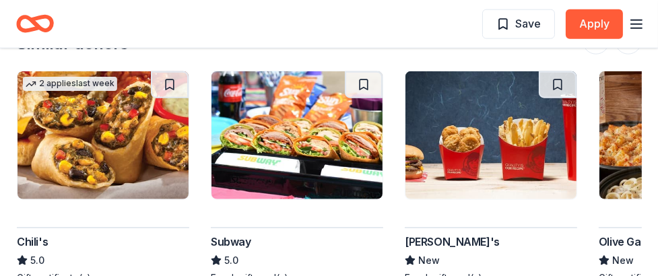 Image resolution: width=658 pixels, height=276 pixels. What do you see at coordinates (32, 242) in the screenshot?
I see `div: Chili's` at bounding box center [32, 242].